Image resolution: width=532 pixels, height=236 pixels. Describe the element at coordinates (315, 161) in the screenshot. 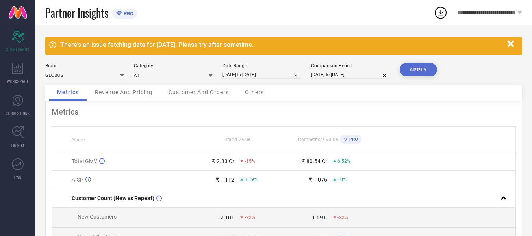

I see `div: ₹ 80.54 Cr` at that location.